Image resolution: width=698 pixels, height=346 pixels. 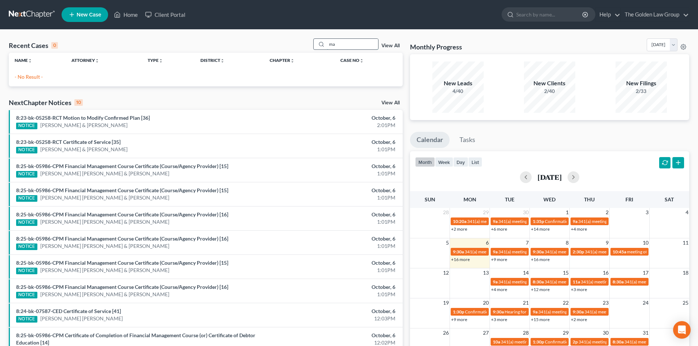 What do you see at coordinates (459, 229) in the screenshot?
I see `a: +2 more` at bounding box center [459, 229].